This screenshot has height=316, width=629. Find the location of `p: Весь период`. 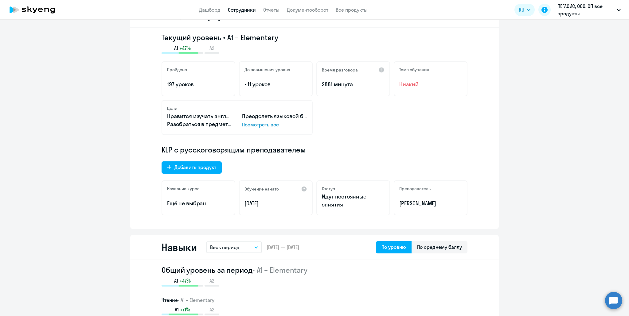

p: Весь период is located at coordinates (225, 247).